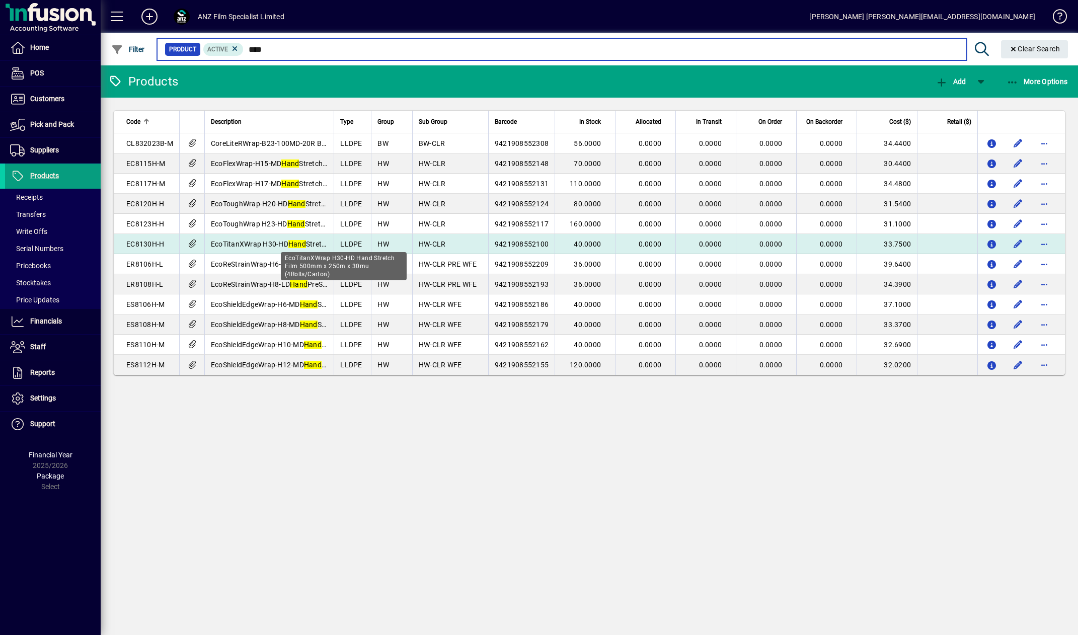 The height and width of the screenshot is (635, 1078). Describe the element at coordinates (145, 244) in the screenshot. I see `span: EC8130H-H` at that location.